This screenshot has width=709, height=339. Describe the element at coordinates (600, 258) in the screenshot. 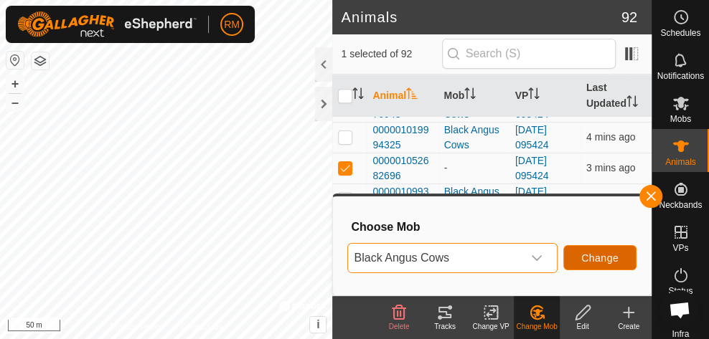

I see `button: Change` at that location.